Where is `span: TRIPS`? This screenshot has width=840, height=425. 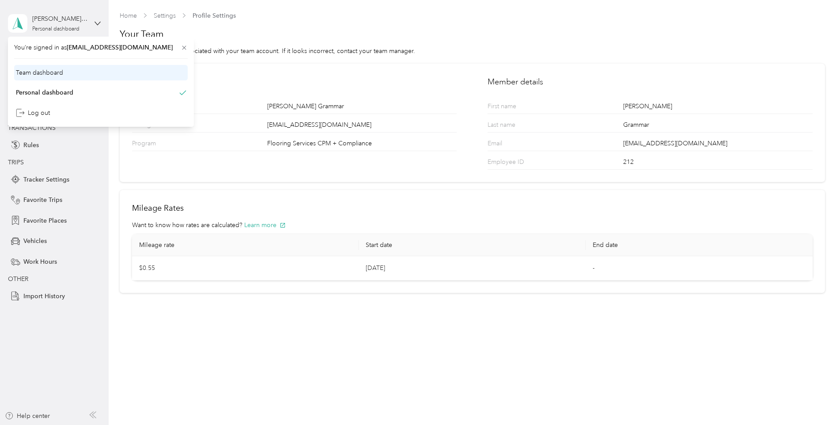 span: TRIPS is located at coordinates (16, 162).